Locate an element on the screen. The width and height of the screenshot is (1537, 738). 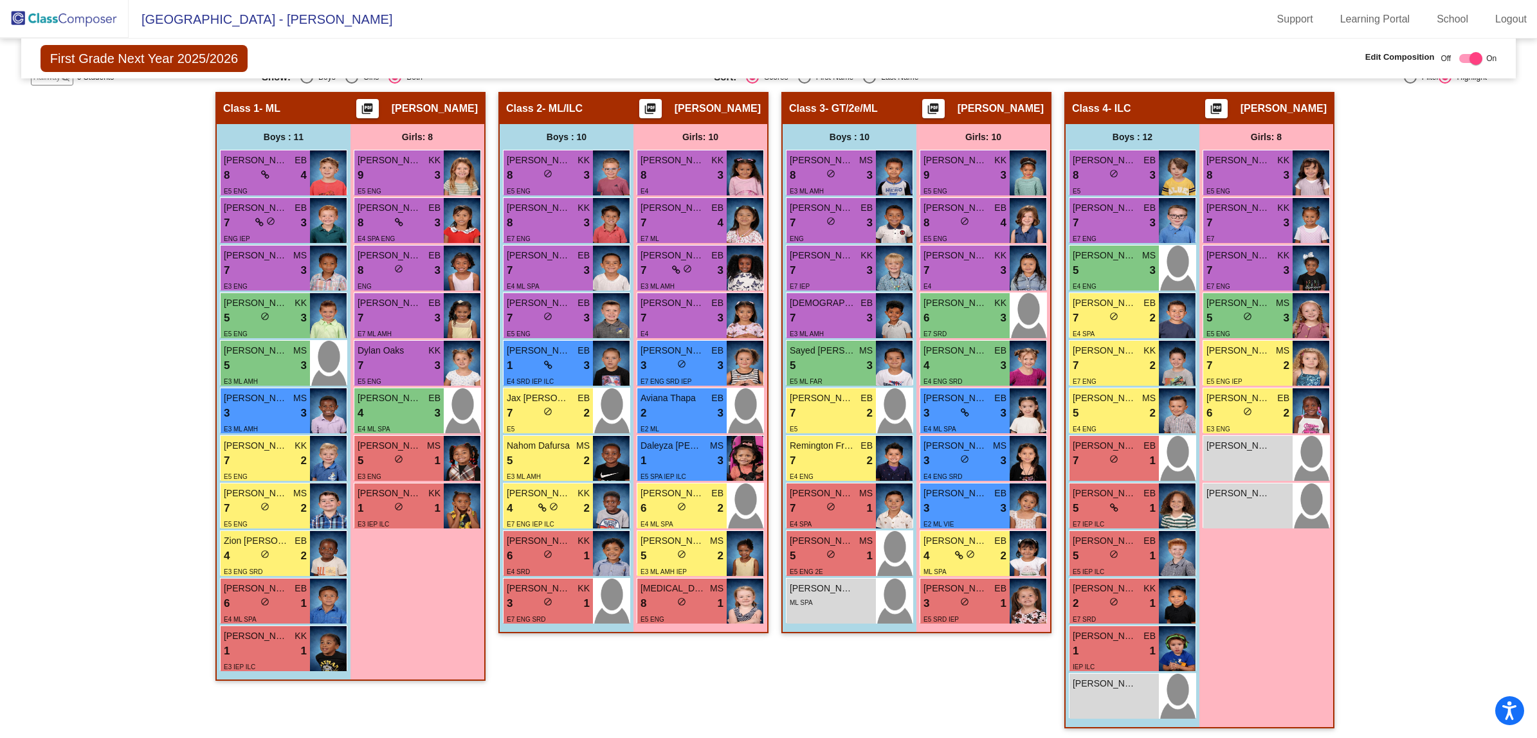
mat-icon: picture_as_pdf is located at coordinates (1216, 111).